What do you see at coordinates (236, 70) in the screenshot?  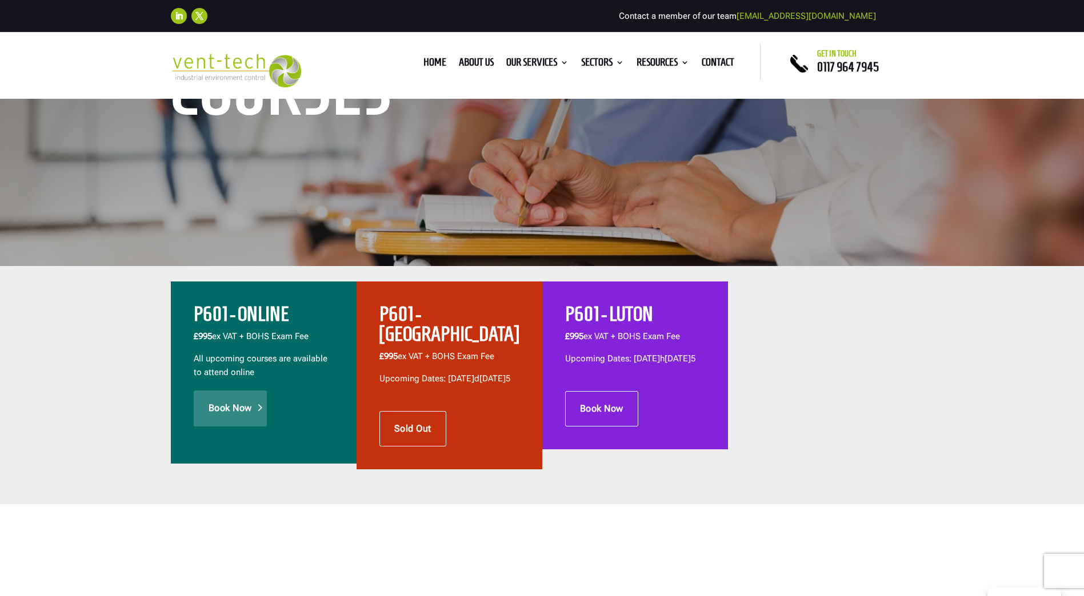 I see `img: 2023-09-27T08_35_16.549ZVENT-TECH---Clear-background` at bounding box center [236, 70].